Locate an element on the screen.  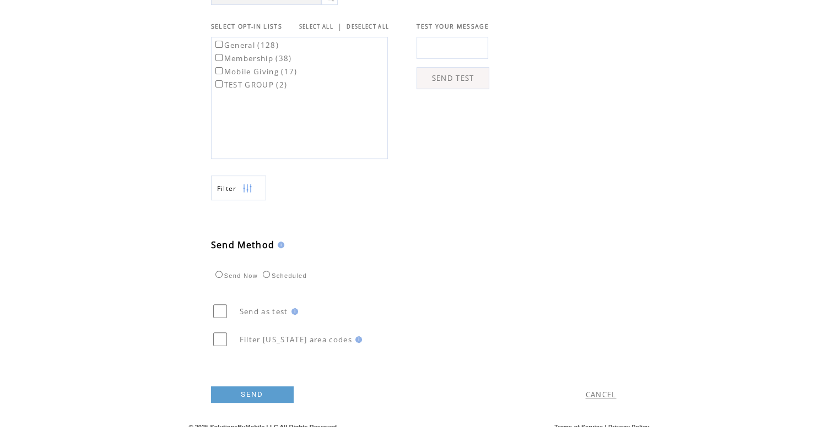
label: Mobile Giving (17) is located at coordinates (255, 72).